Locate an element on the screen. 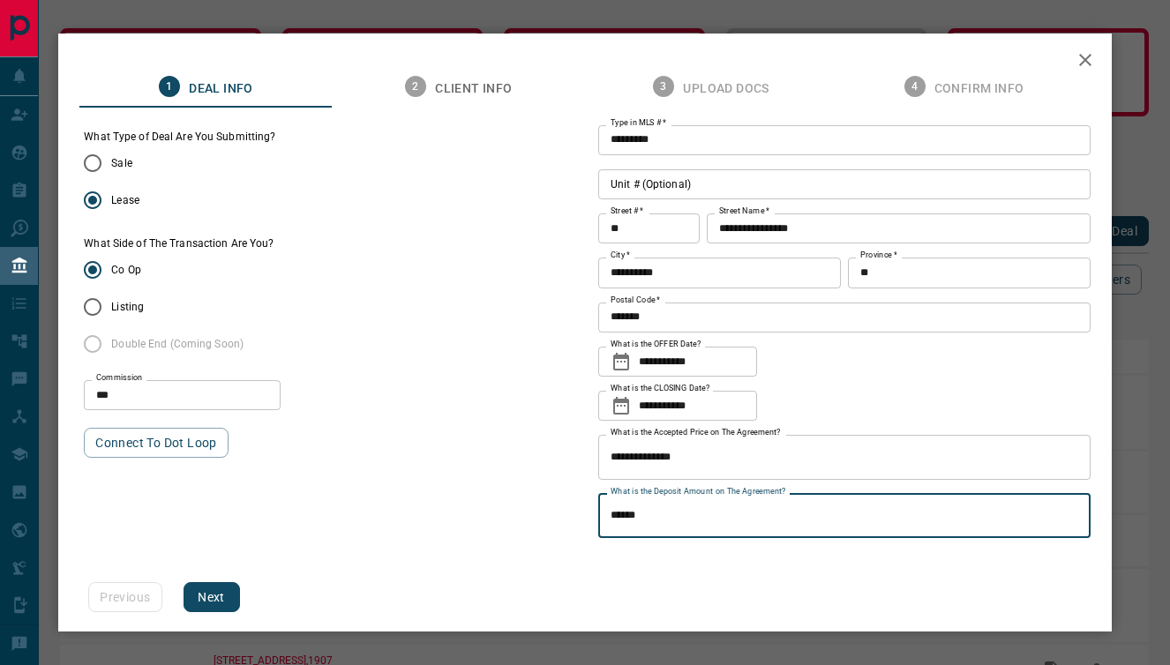 Image resolution: width=1170 pixels, height=665 pixels. span: Sale is located at coordinates (121, 163).